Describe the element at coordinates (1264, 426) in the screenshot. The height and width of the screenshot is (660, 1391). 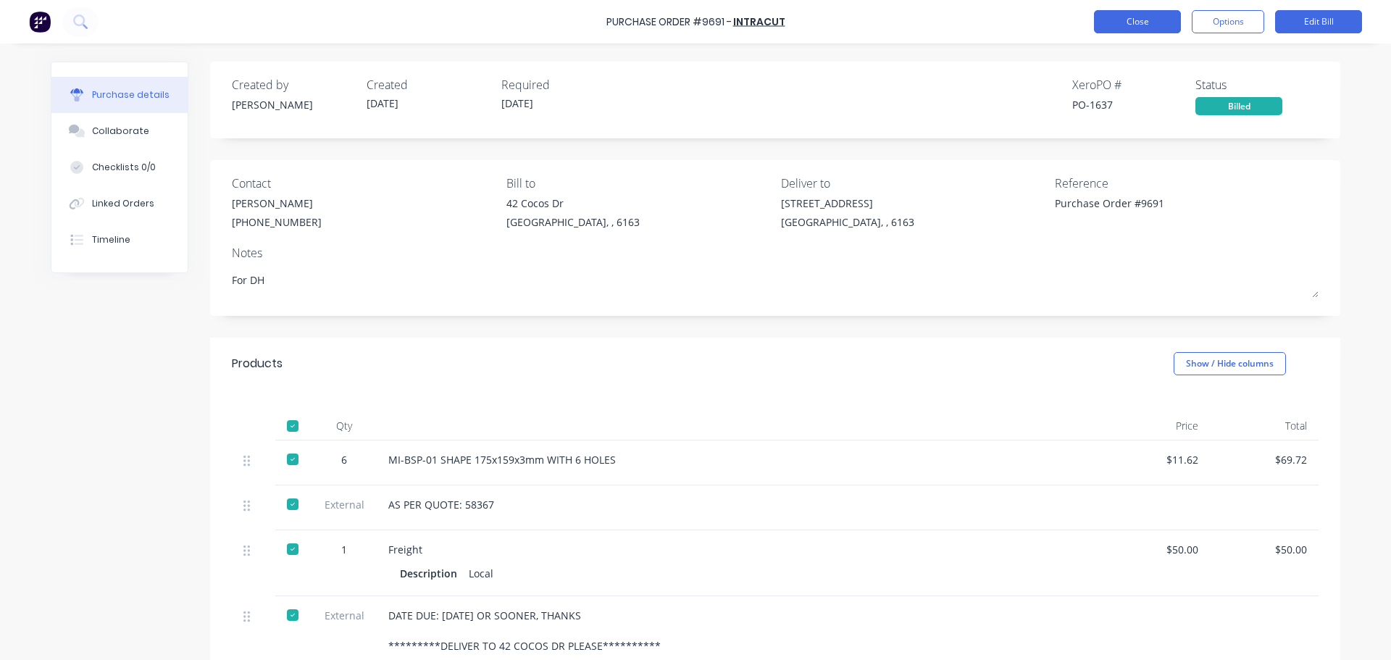
I see `div: Total` at that location.